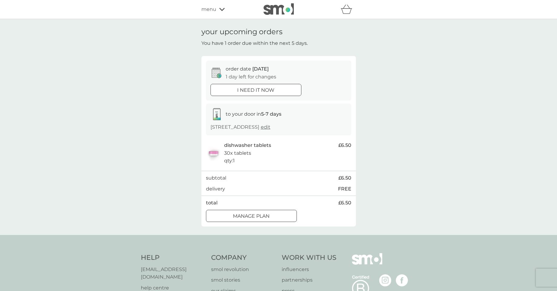 This screenshot has width=557, height=291. I want to click on strong: 5-7 days, so click(271, 114).